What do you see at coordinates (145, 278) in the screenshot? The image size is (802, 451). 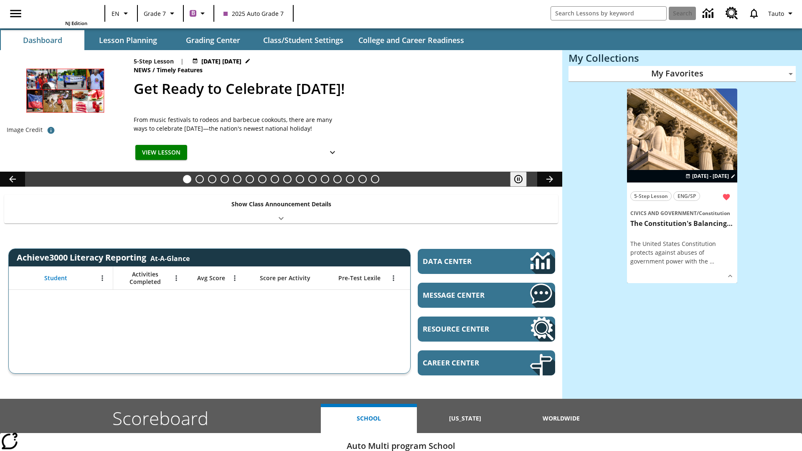 I see `span: Activities Completed` at bounding box center [145, 278].